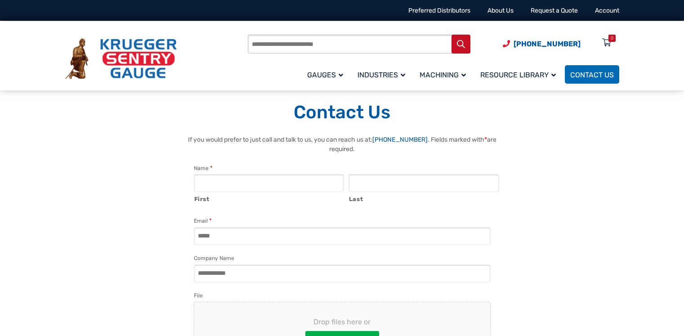  I want to click on label: Company Name, so click(214, 258).